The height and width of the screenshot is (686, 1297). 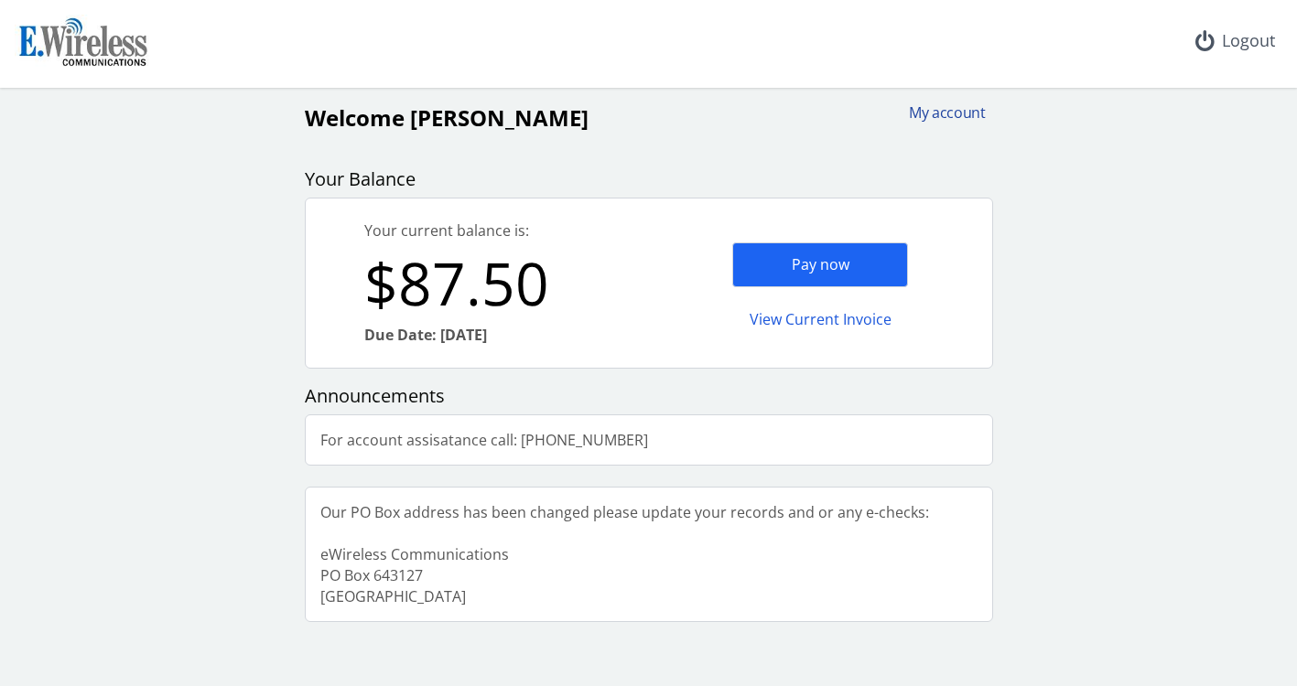 I want to click on div: Our PO Box address has been changed please update your records and or any e-checks: eWireless Com..., so click(x=624, y=555).